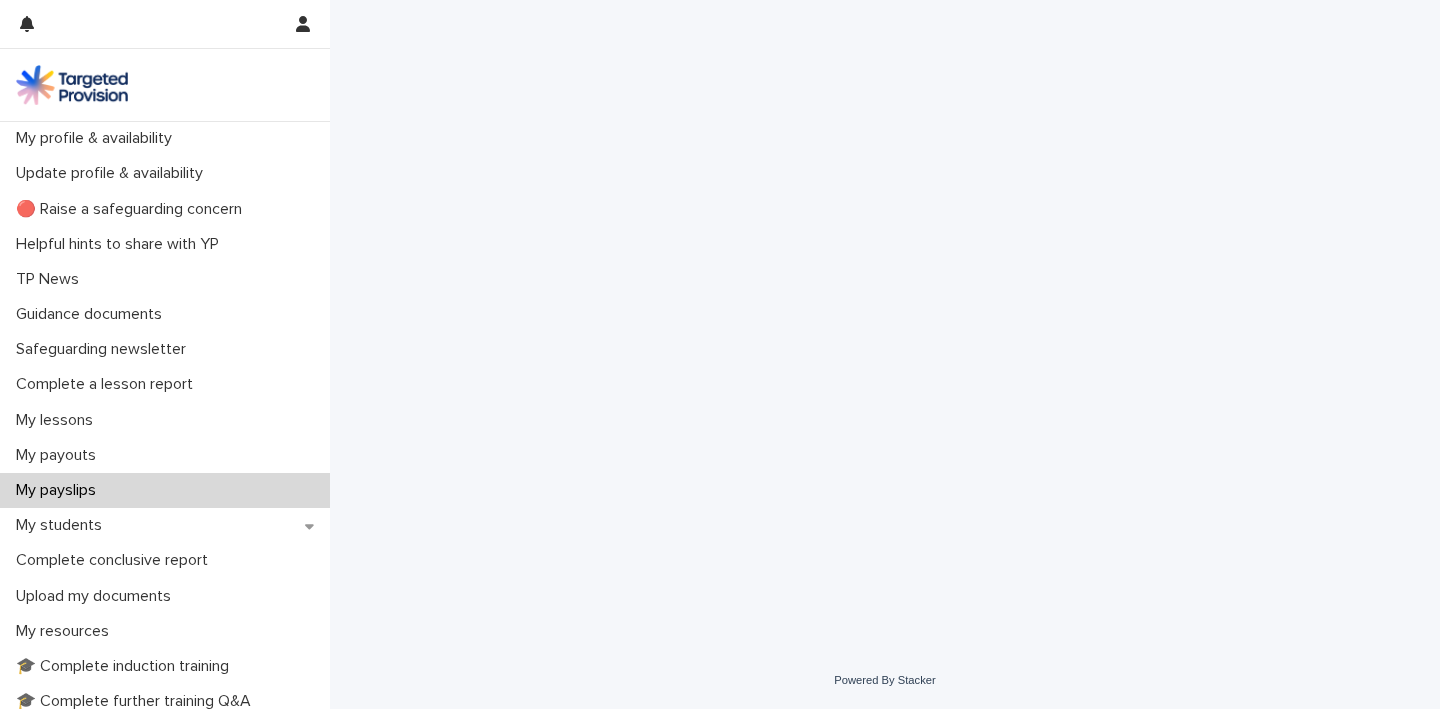  What do you see at coordinates (60, 490) in the screenshot?
I see `p: My payslips` at bounding box center [60, 490].